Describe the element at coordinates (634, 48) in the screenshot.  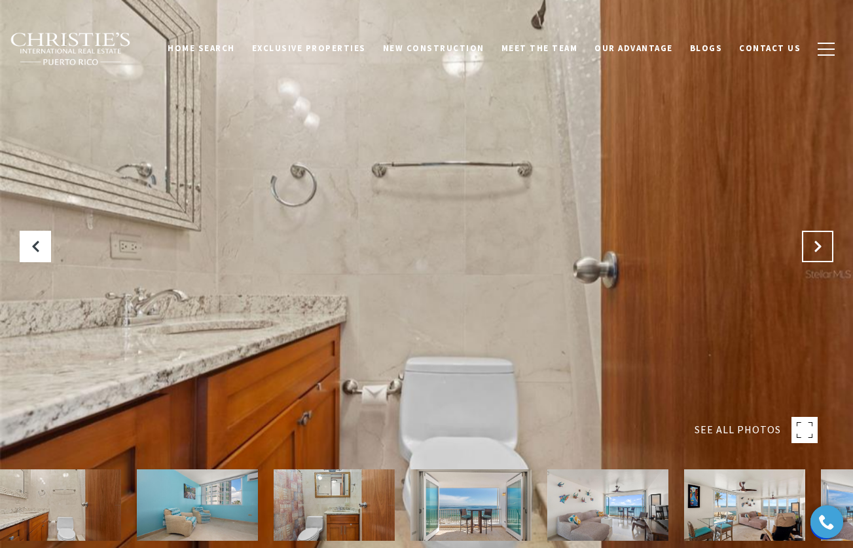
I see `a: Our Advantage` at that location.